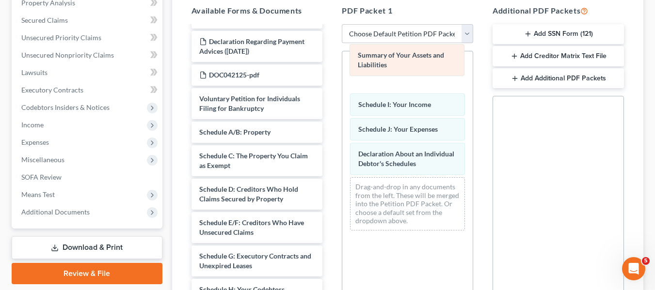  I want to click on span: Schedule C: The Property You Claim as Exempt, so click(254, 160).